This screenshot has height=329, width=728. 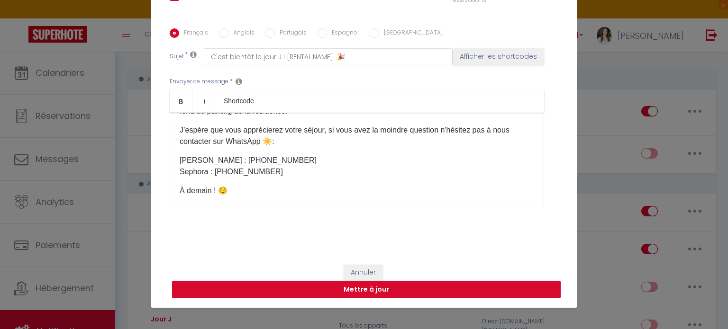 What do you see at coordinates (181, 101) in the screenshot?
I see `a: Bold` at bounding box center [181, 101].